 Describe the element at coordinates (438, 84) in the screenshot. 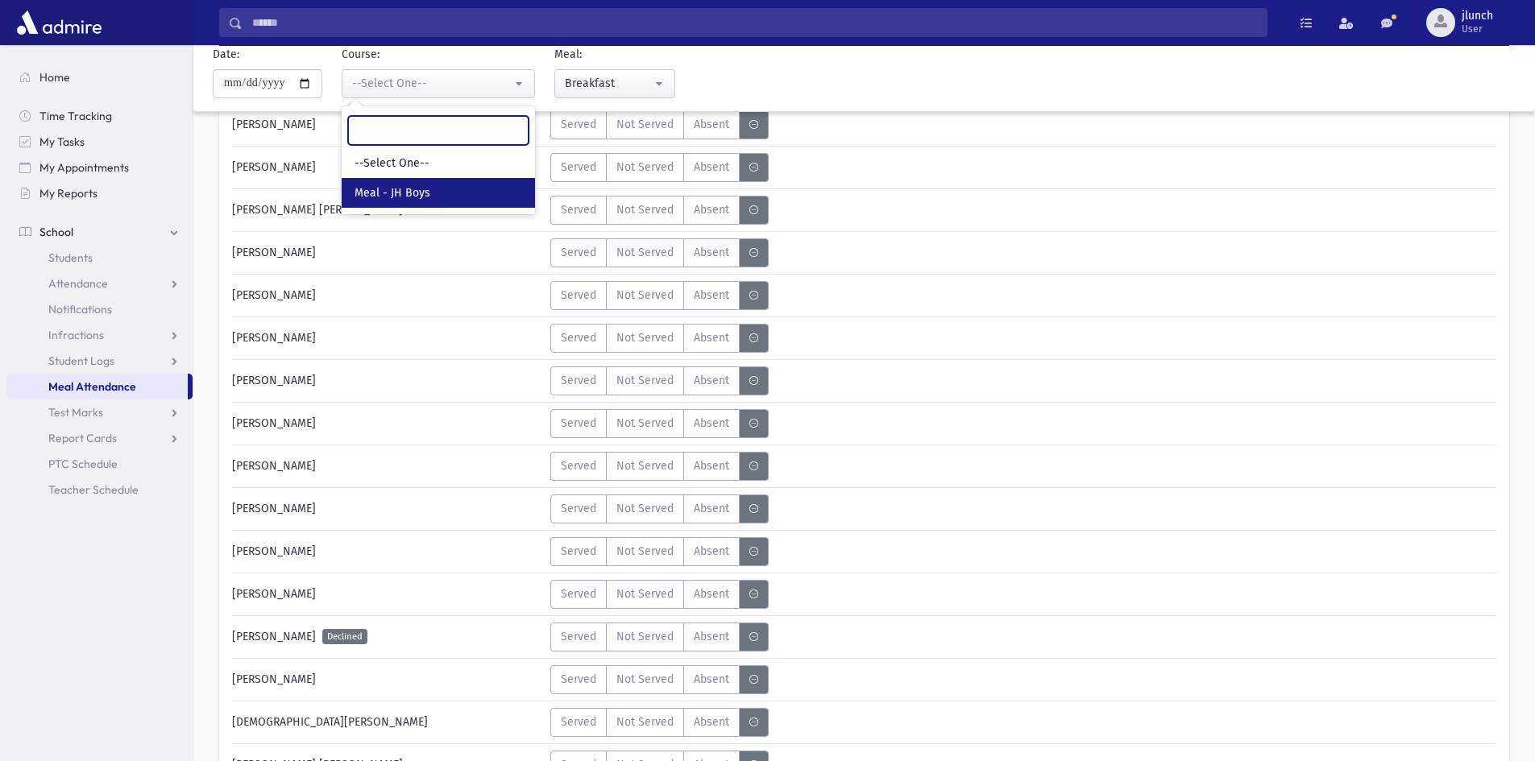

I see `button: --Select One--` at that location.